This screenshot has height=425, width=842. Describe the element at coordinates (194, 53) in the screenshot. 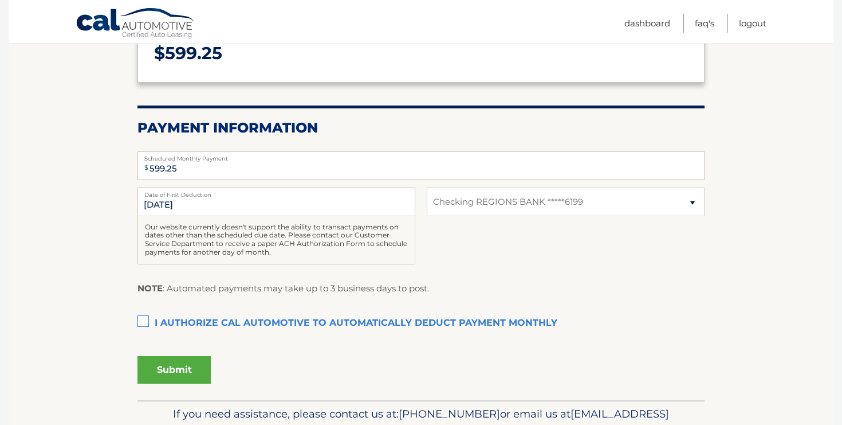

I see `span: 599.25` at that location.